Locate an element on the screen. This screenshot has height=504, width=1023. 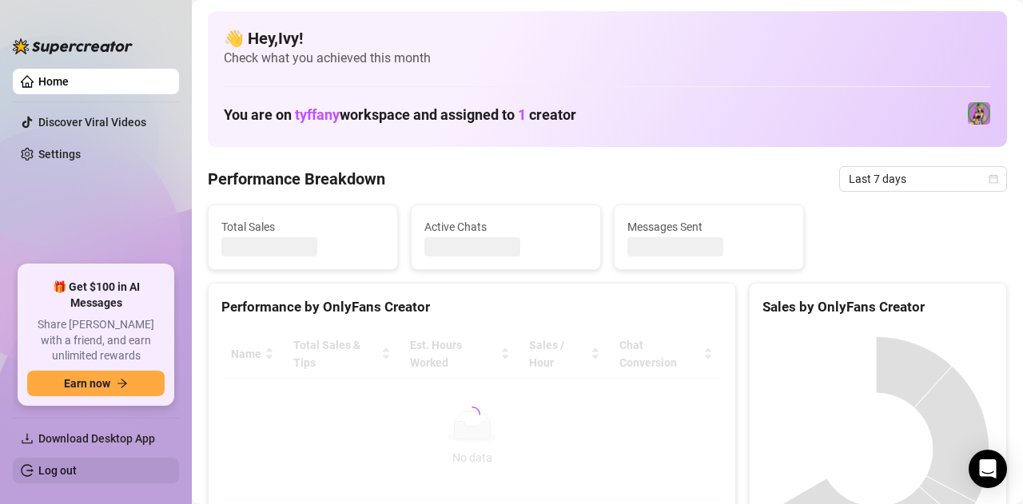
span: Total Sales is located at coordinates (303, 227).